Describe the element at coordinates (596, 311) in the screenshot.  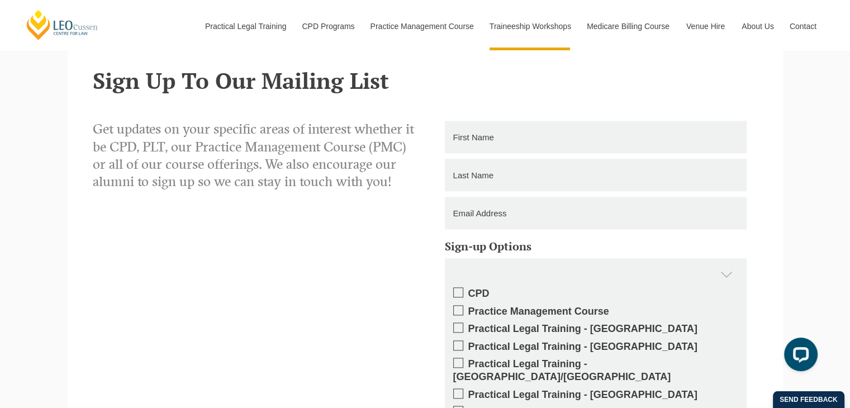
I see `label: Practice Management Course` at that location.